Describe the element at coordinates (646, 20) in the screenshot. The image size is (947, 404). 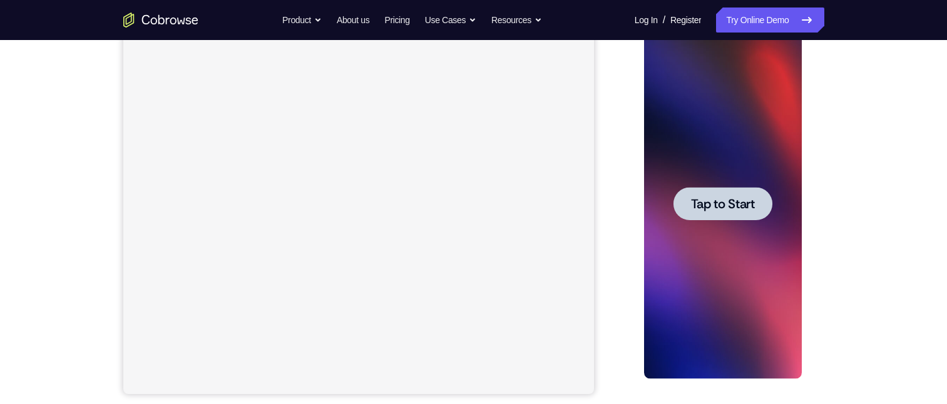
I see `a: Log In` at that location.